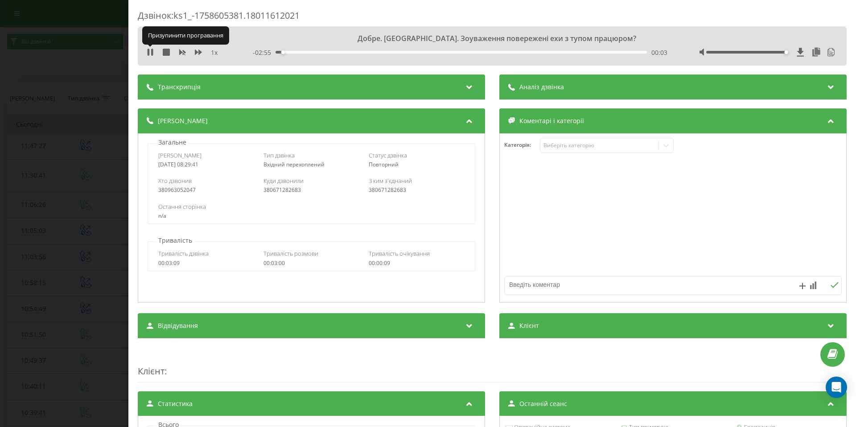 The image size is (856, 427). What do you see at coordinates (279, 155) in the screenshot?
I see `span: Тип дзвінка` at bounding box center [279, 155].